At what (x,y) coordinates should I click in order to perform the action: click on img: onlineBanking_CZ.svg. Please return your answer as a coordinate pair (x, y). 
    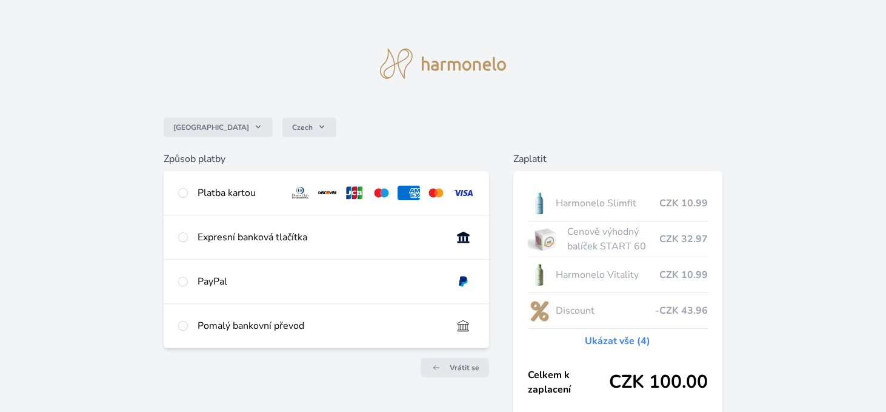
    Looking at the image, I should click on (463, 237).